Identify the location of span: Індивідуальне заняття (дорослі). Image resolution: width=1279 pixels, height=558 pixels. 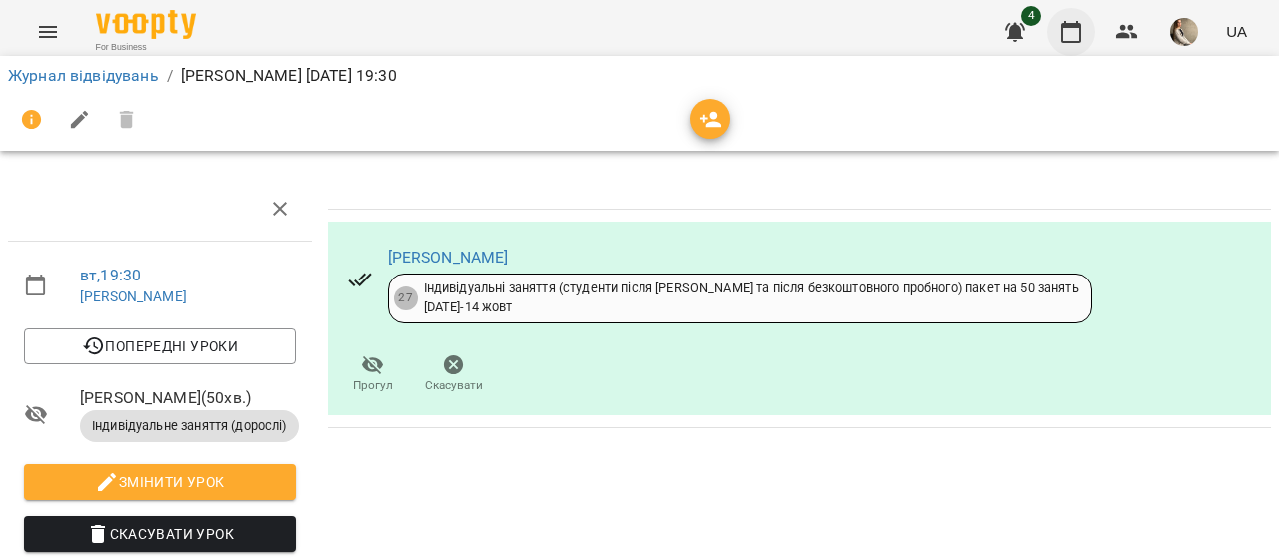
(189, 427).